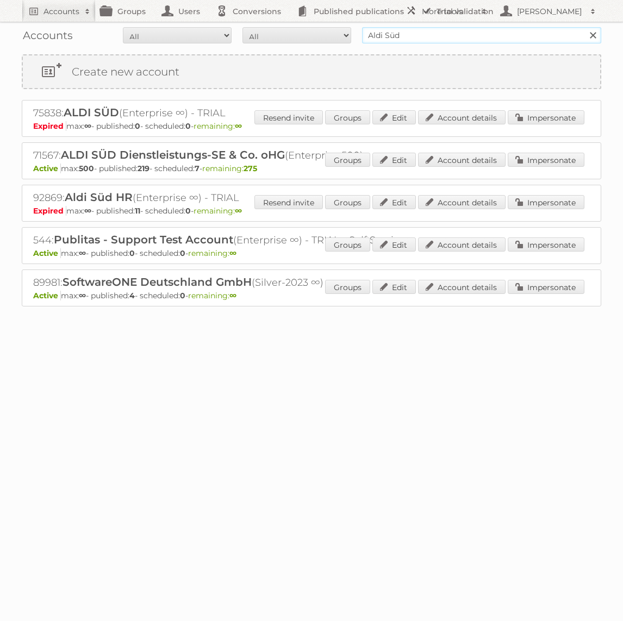 The image size is (623, 621). What do you see at coordinates (61, 11) in the screenshot?
I see `h2: Accounts` at bounding box center [61, 11].